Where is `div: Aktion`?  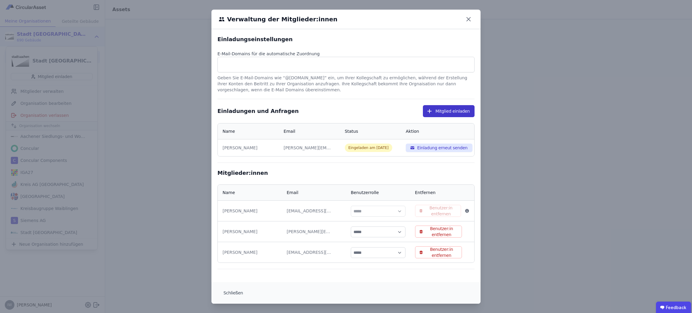 div: Aktion is located at coordinates (412, 131).